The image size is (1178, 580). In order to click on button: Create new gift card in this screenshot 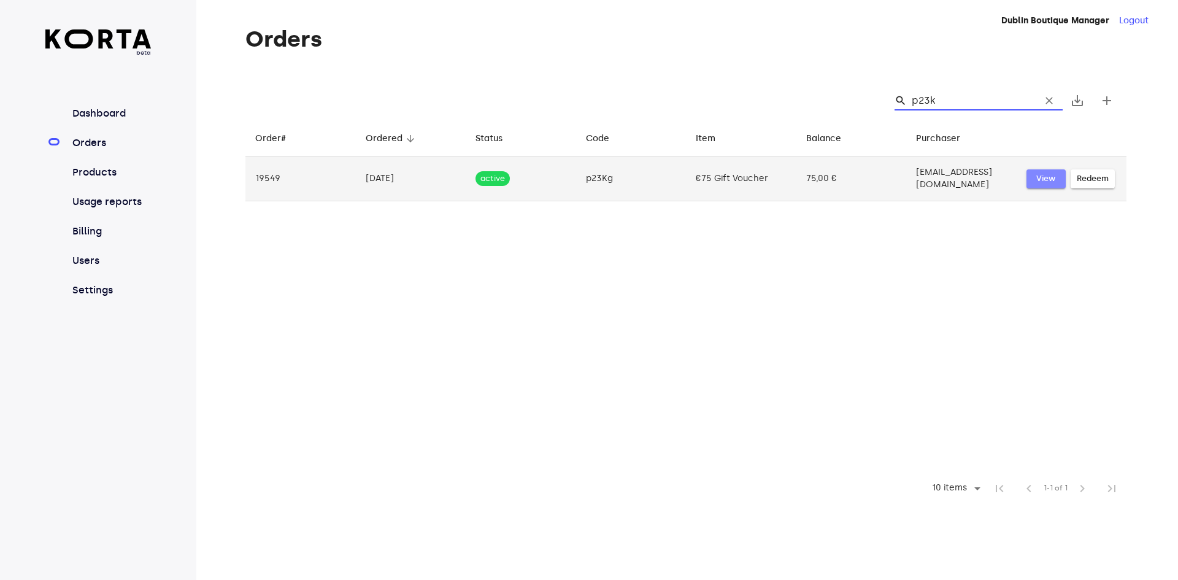, I will do `click(1107, 101)`.